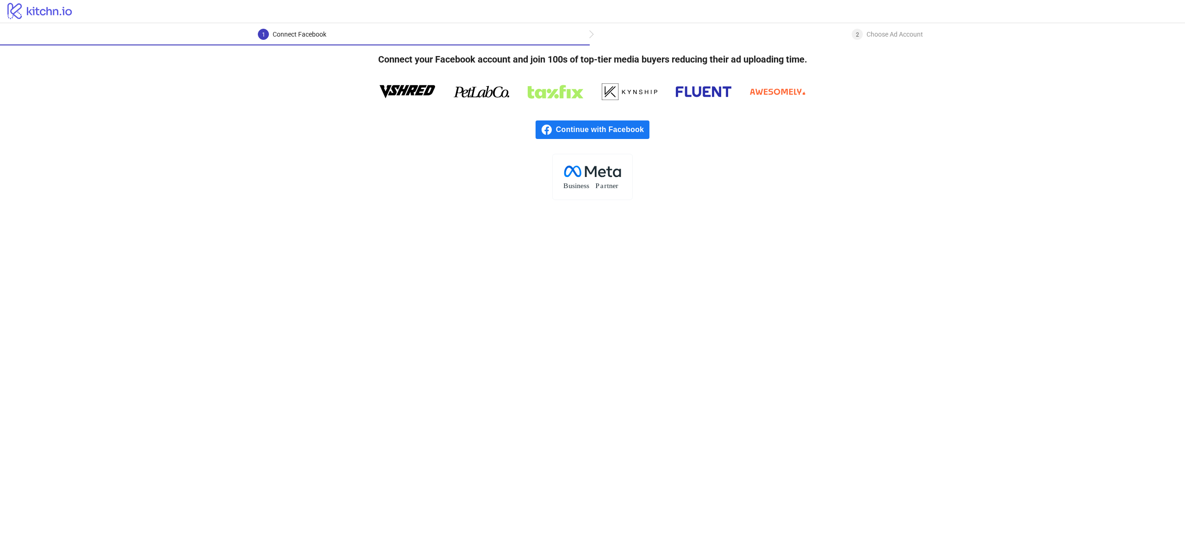  Describe the element at coordinates (603, 130) in the screenshot. I see `span: Continue with Facebook` at that location.